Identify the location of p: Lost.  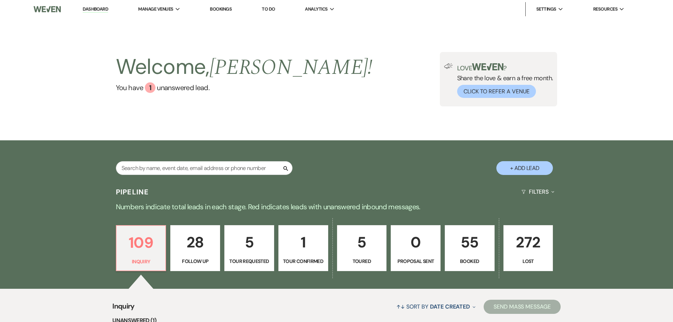
(528, 261).